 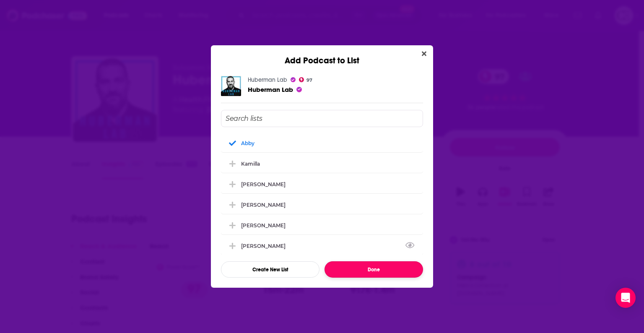 I want to click on a: 97, so click(x=305, y=80).